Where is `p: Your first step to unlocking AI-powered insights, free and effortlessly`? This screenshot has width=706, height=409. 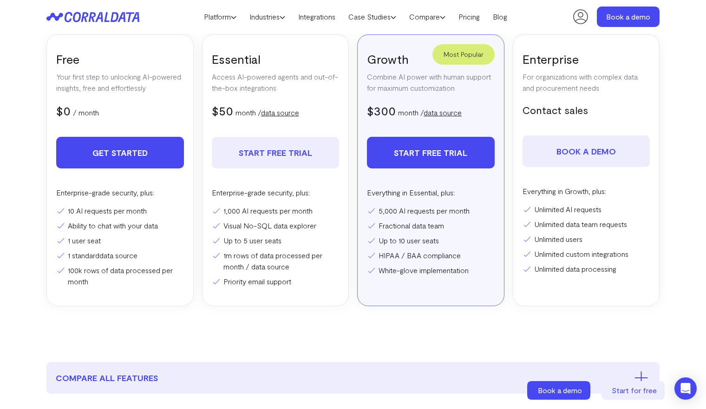 p: Your first step to unlocking AI-powered insights, free and effortlessly is located at coordinates (120, 82).